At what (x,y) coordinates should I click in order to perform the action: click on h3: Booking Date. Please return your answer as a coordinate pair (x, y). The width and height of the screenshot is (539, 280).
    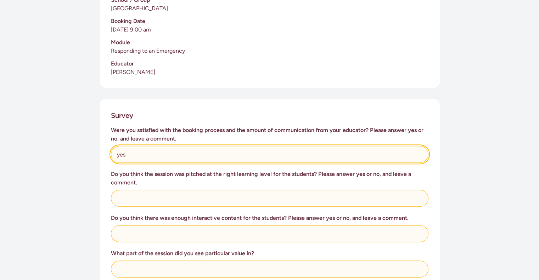
    Looking at the image, I should click on (270, 21).